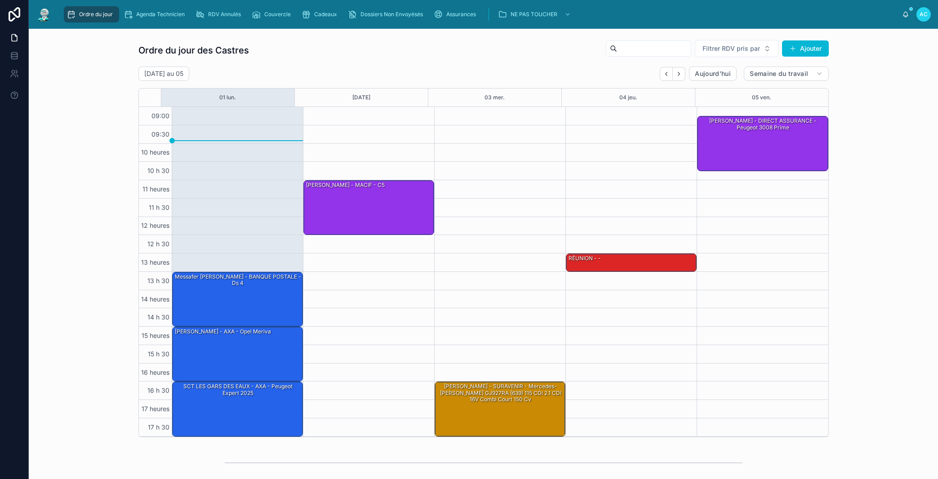  Describe the element at coordinates (159, 354) in the screenshot. I see `span: 15 h 30` at that location.